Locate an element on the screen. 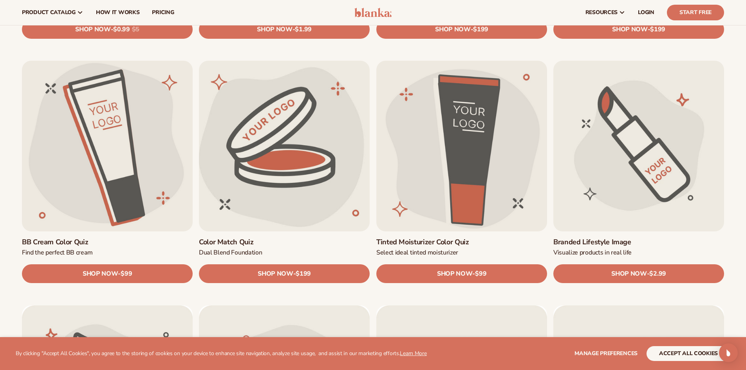  a: Start Free is located at coordinates (696, 13).